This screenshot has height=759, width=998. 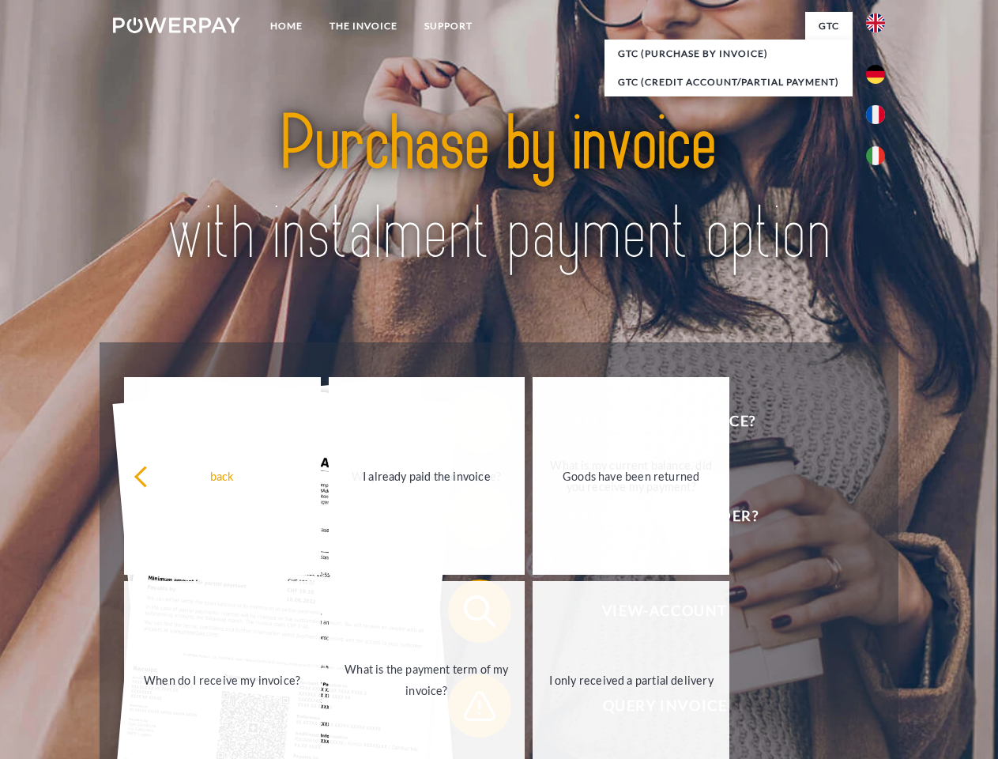 I want to click on a: GTC, so click(x=829, y=26).